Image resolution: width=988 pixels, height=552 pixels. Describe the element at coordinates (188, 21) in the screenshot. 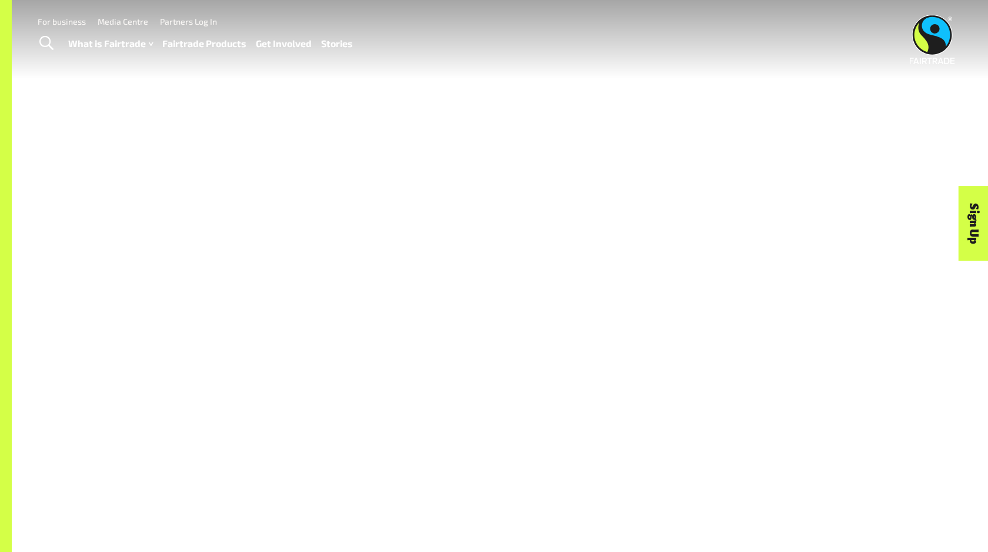

I see `a: Partners Log In` at that location.